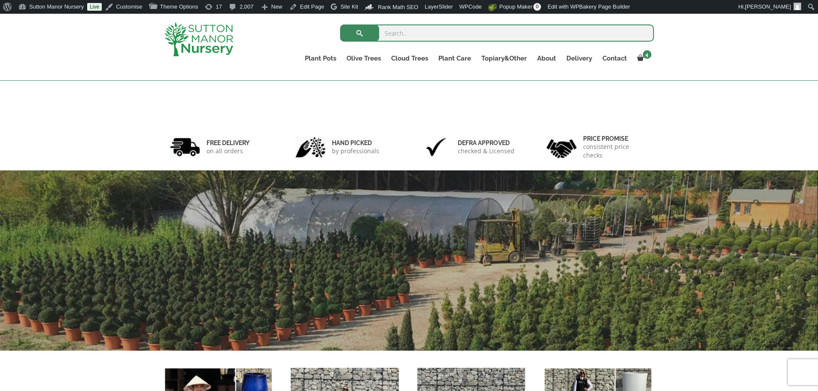 The image size is (818, 391). What do you see at coordinates (504, 58) in the screenshot?
I see `a: Topiary&Other` at bounding box center [504, 58].